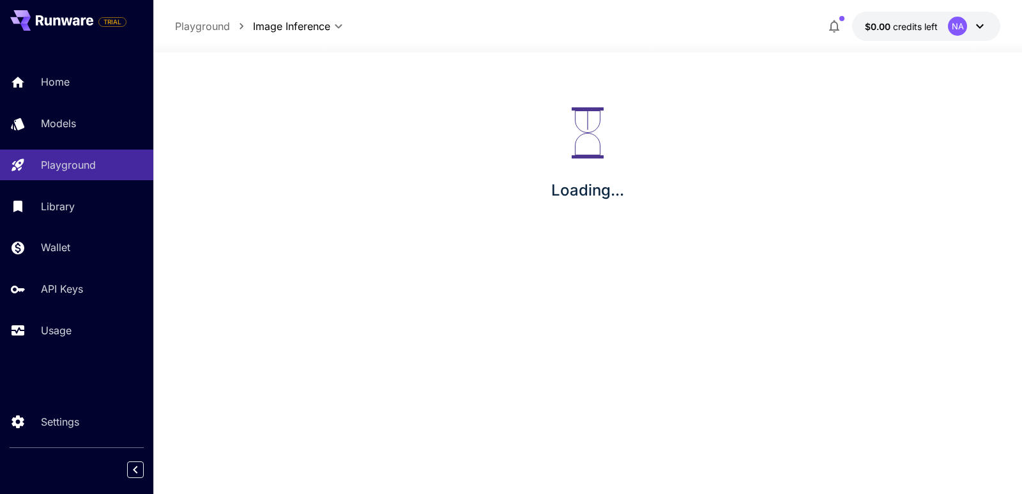 The width and height of the screenshot is (1022, 494). What do you see at coordinates (145, 470) in the screenshot?
I see `div: Collapse sidebar` at bounding box center [145, 470].